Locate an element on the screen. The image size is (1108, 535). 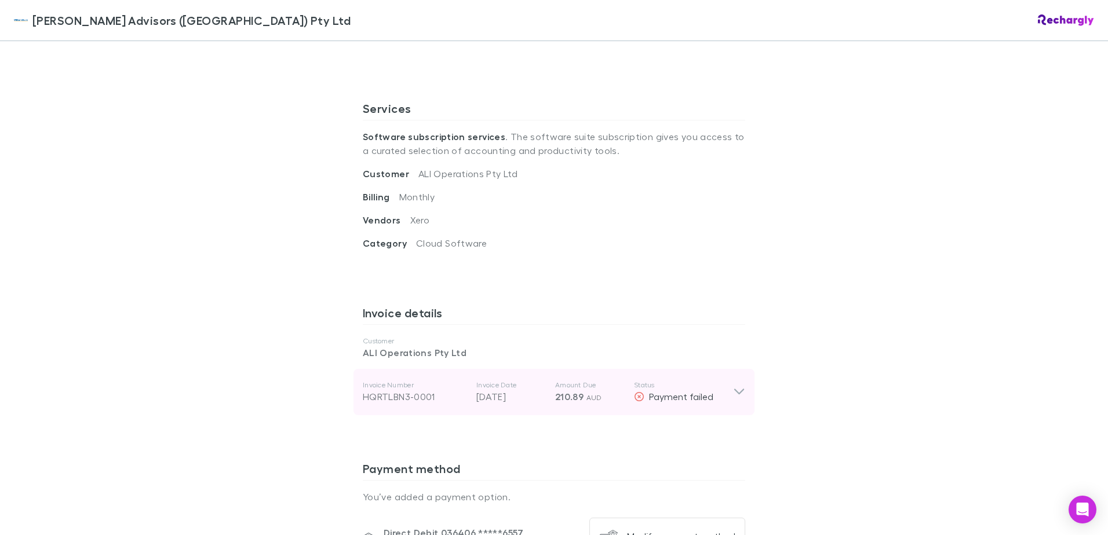
span: 210.89 is located at coordinates (569, 397).